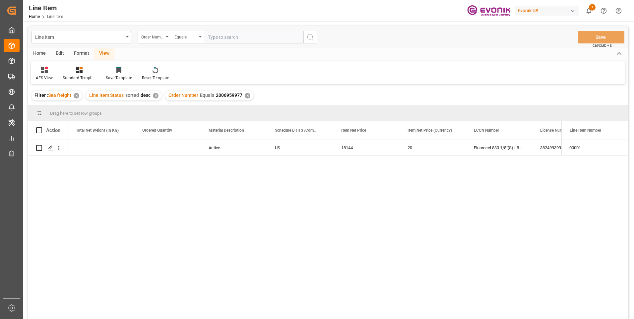  Describe the element at coordinates (157, 130) in the screenshot. I see `span: Ordered Quantity` at that location.